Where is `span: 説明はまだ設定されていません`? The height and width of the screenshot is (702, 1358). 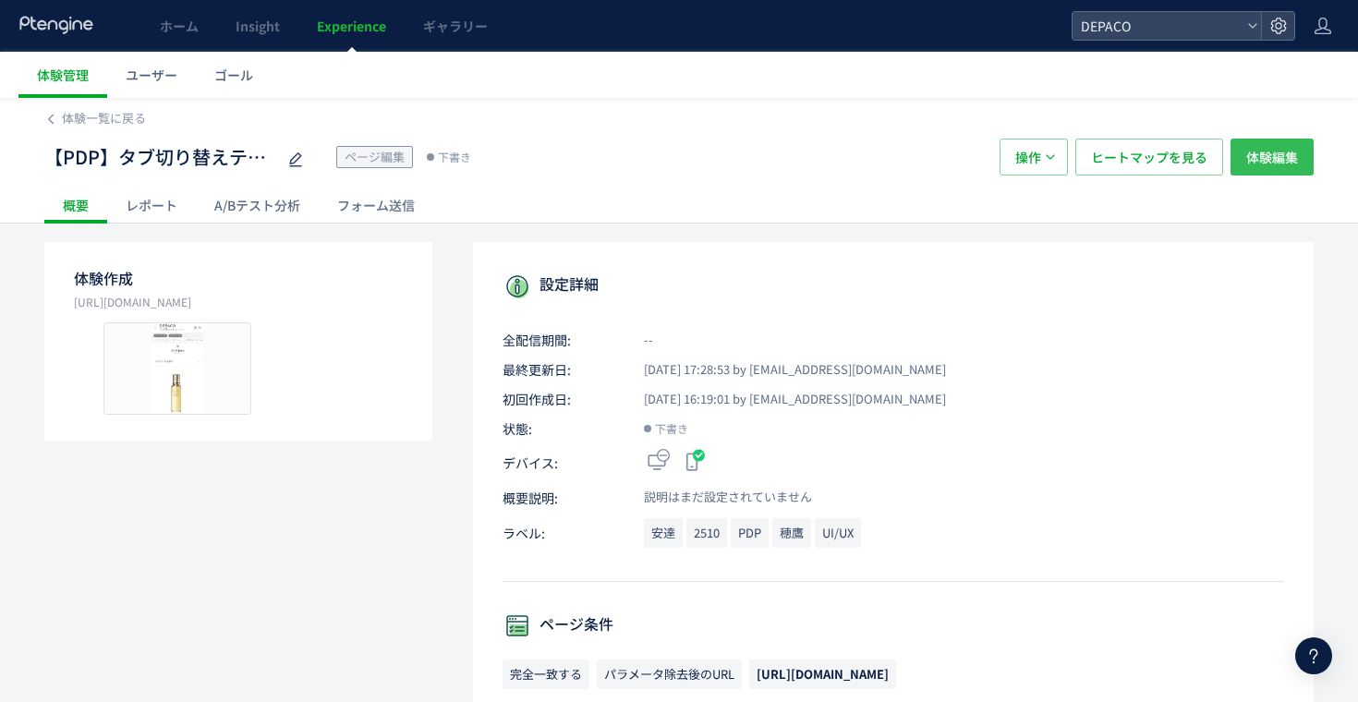
span: 説明はまだ設定されていません is located at coordinates (717, 497).